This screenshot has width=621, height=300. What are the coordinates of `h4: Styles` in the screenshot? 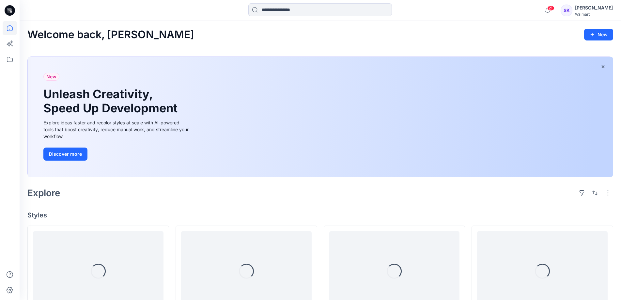 It's located at (320, 215).